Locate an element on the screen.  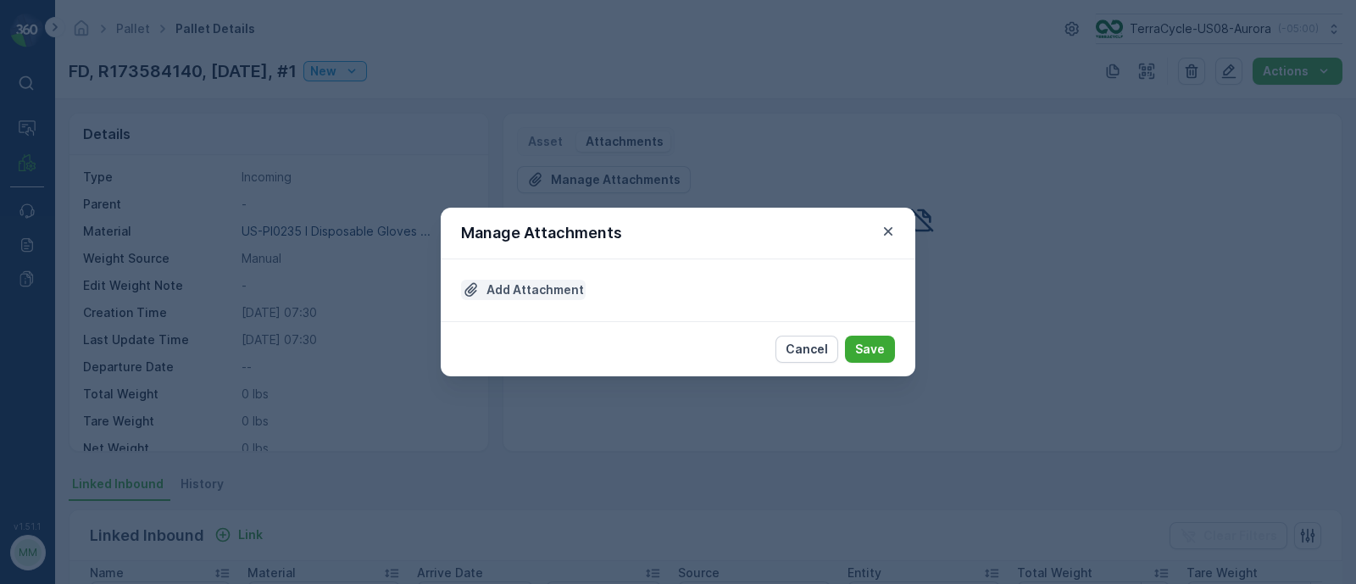
p: Save is located at coordinates (870, 349).